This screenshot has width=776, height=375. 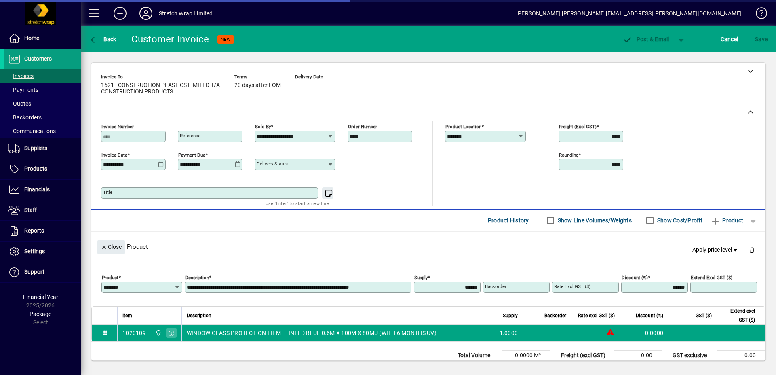 What do you see at coordinates (635, 277) in the screenshot?
I see `mat-label: Discount (%)` at bounding box center [635, 277].